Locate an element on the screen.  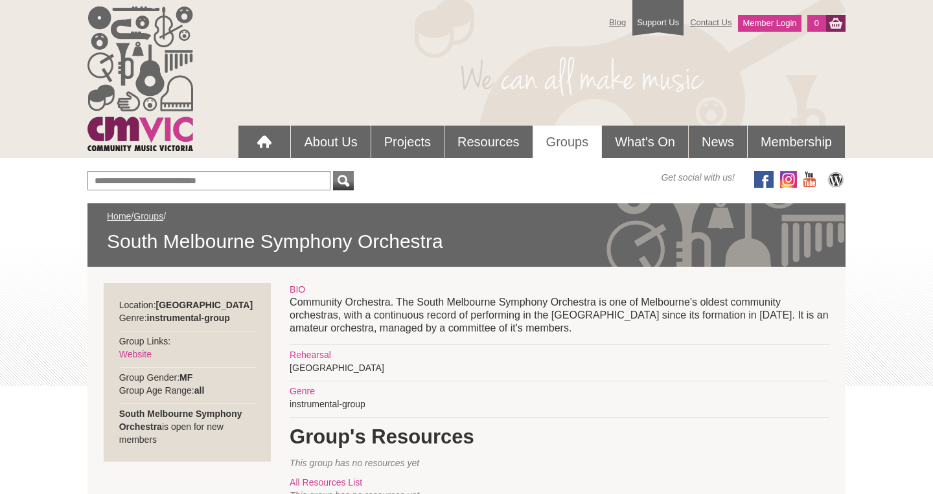
span: Get social with us! is located at coordinates (698, 178).